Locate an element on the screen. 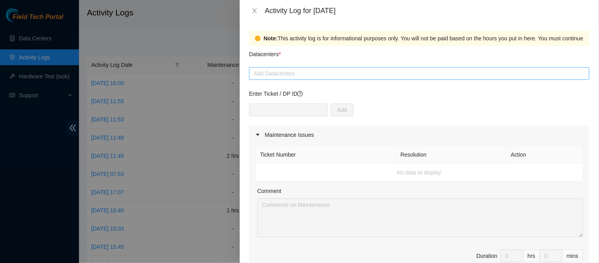  label: Comment is located at coordinates (269, 191).